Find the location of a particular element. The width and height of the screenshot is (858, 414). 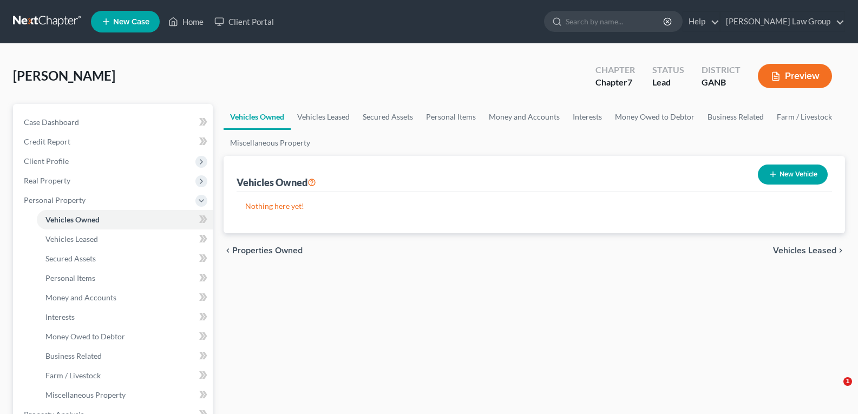

span: Money and Accounts is located at coordinates (81, 297).